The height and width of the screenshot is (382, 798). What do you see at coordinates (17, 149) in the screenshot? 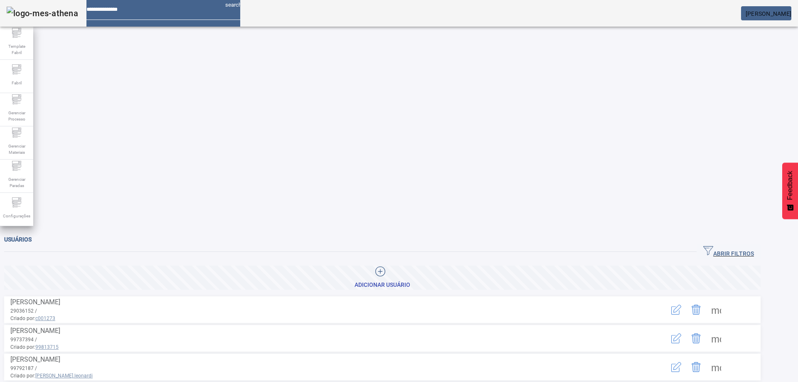
I see `span: Gerenciar Materiais` at bounding box center [17, 149].